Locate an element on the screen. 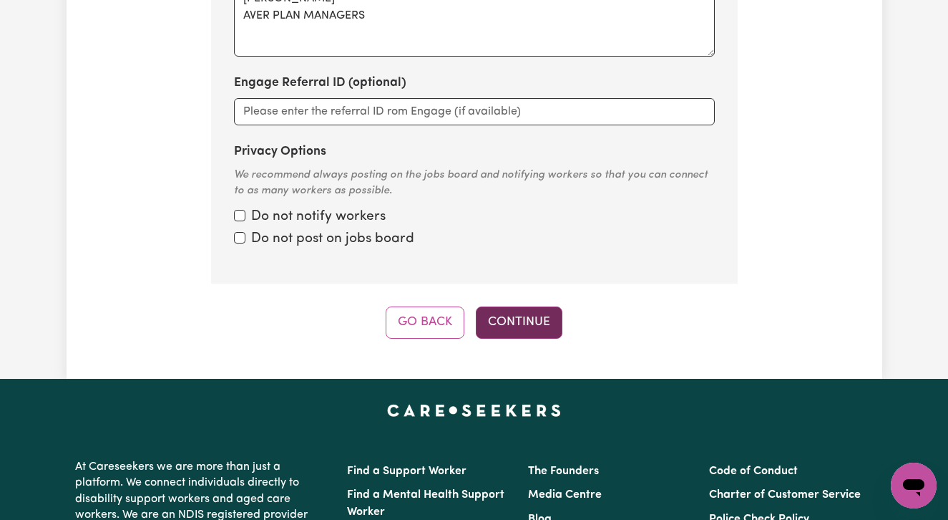 The height and width of the screenshot is (520, 948). label: Do not post on jobs board is located at coordinates (333, 239).